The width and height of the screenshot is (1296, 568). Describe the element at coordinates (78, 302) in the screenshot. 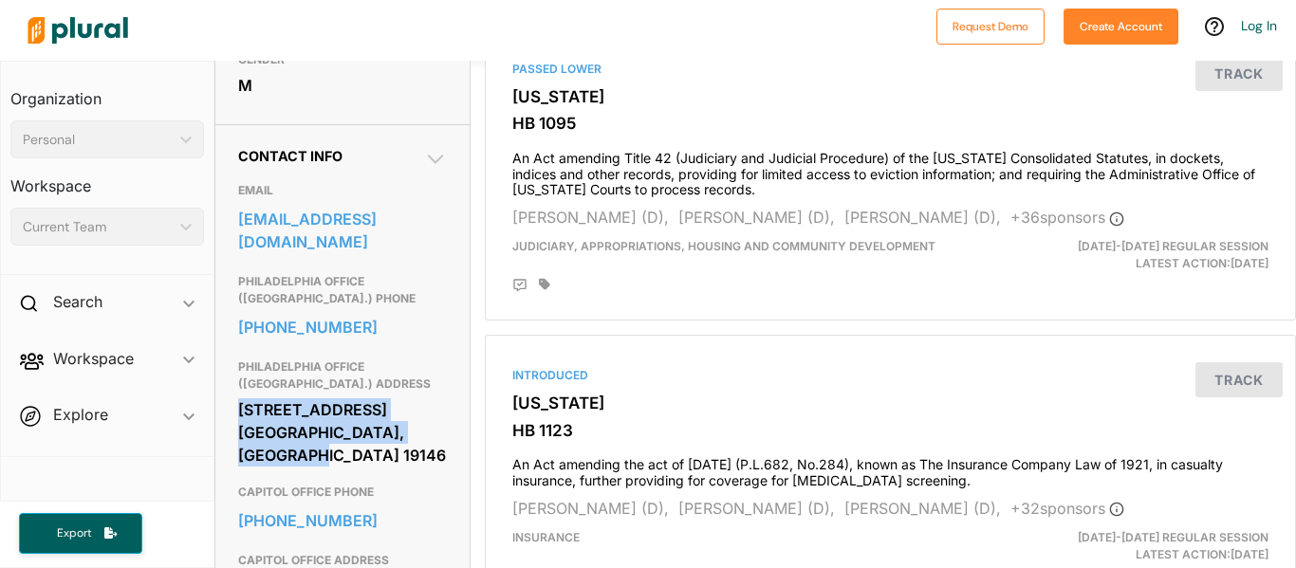

I see `h2: Search` at that location.